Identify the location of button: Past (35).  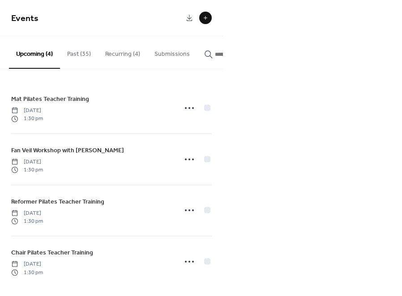
(79, 52).